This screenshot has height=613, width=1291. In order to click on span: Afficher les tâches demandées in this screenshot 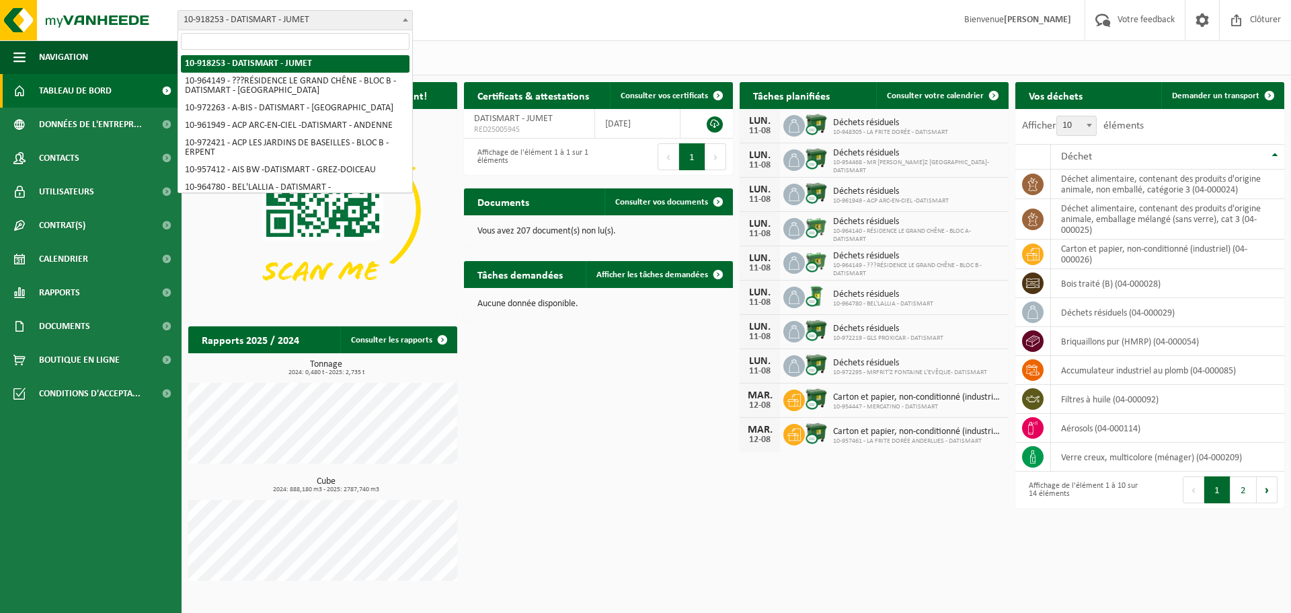, I will do `click(652, 274)`.